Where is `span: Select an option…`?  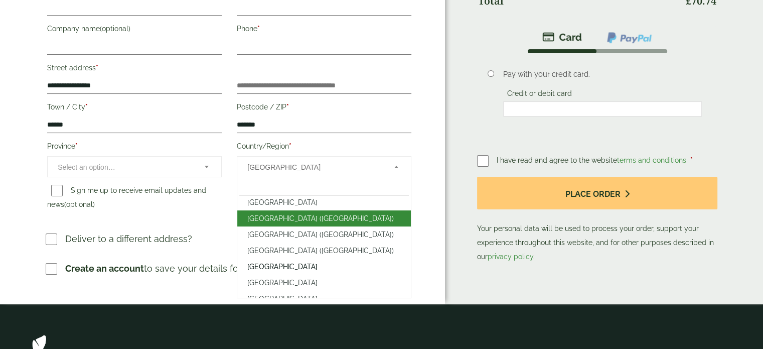 span: Select an option… is located at coordinates (86, 167).